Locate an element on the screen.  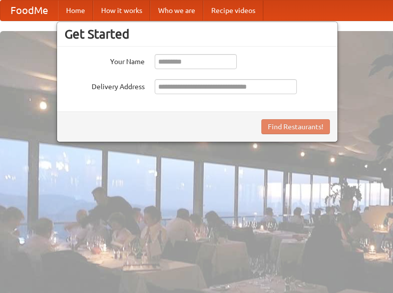
button: Find Restaurants! is located at coordinates (296, 127).